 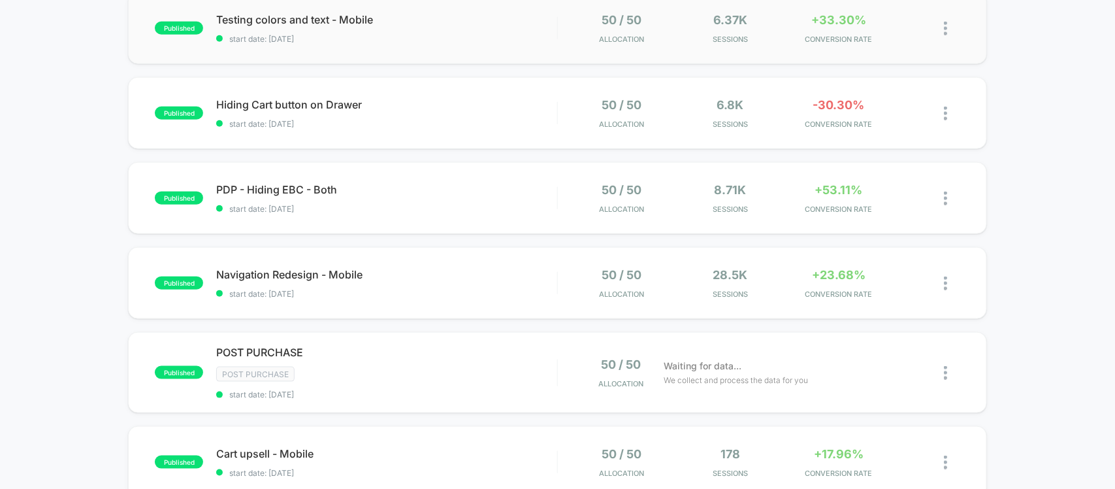 What do you see at coordinates (736, 380) in the screenshot?
I see `span: We collect and process the data for you` at bounding box center [736, 380].